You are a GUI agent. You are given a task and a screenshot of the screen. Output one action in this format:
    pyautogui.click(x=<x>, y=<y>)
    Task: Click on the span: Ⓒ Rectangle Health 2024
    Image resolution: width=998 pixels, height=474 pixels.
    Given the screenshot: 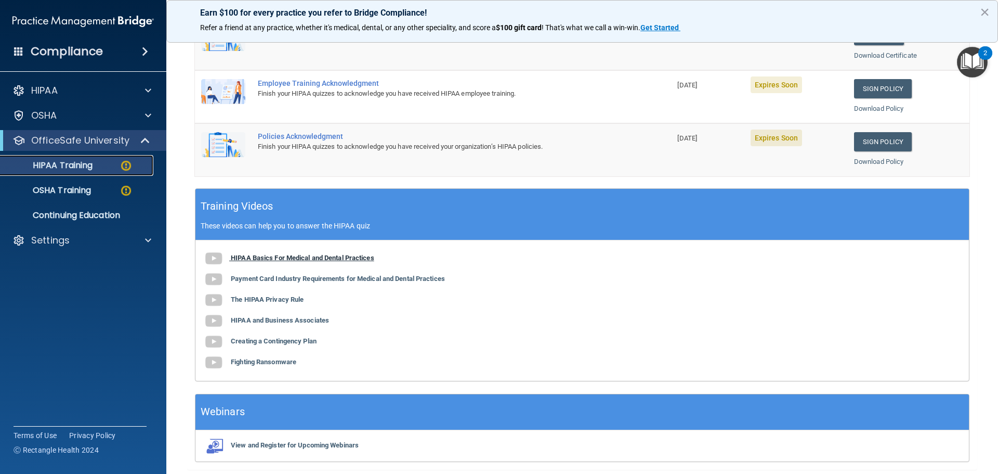 What is the action you would take?
    pyautogui.click(x=56, y=450)
    